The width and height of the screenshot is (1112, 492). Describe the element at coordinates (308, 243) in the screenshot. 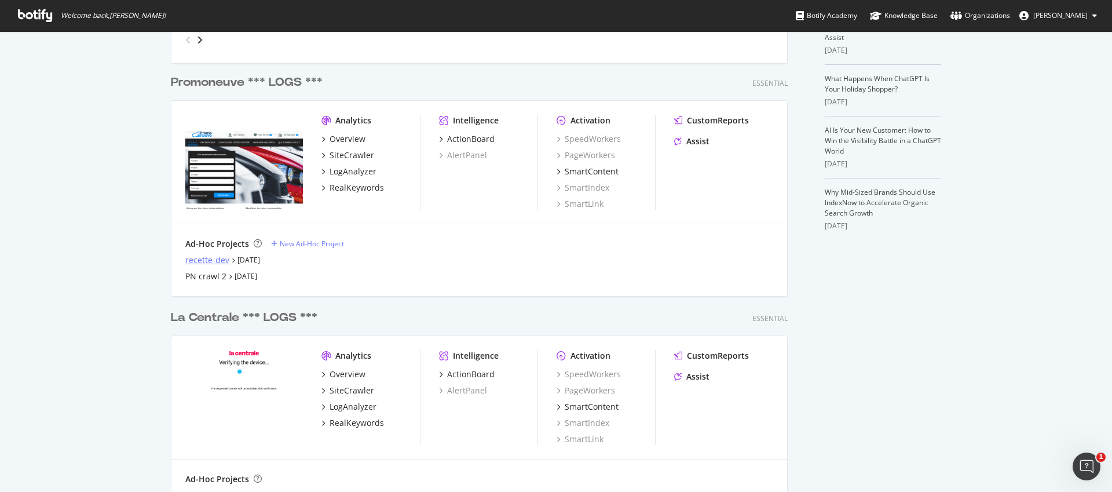

I see `a: New Ad-Hoc Project` at that location.